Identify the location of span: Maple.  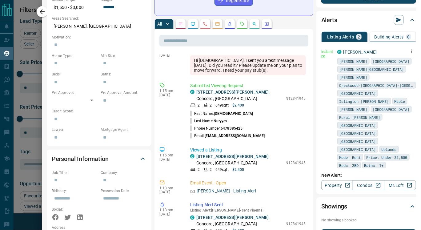
(400, 101).